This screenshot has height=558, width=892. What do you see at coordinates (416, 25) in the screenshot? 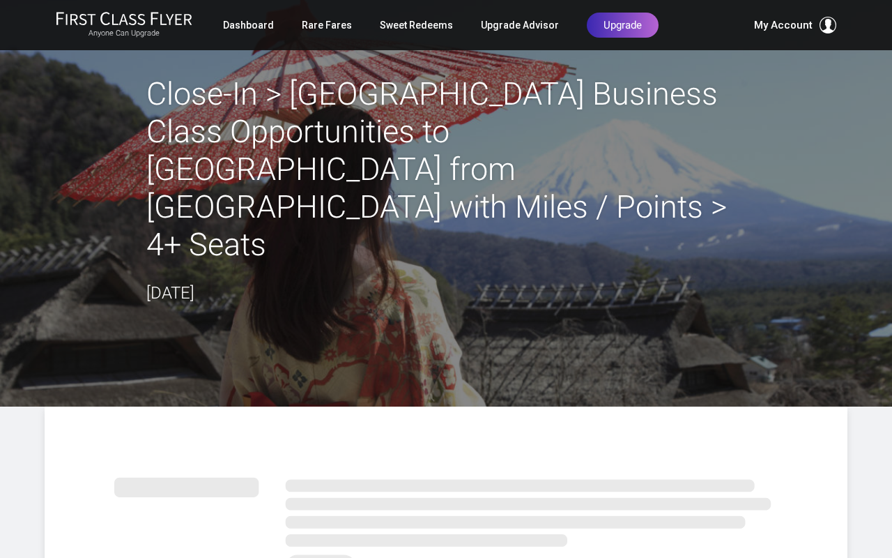
I see `a: Sweet Redeems` at bounding box center [416, 25].